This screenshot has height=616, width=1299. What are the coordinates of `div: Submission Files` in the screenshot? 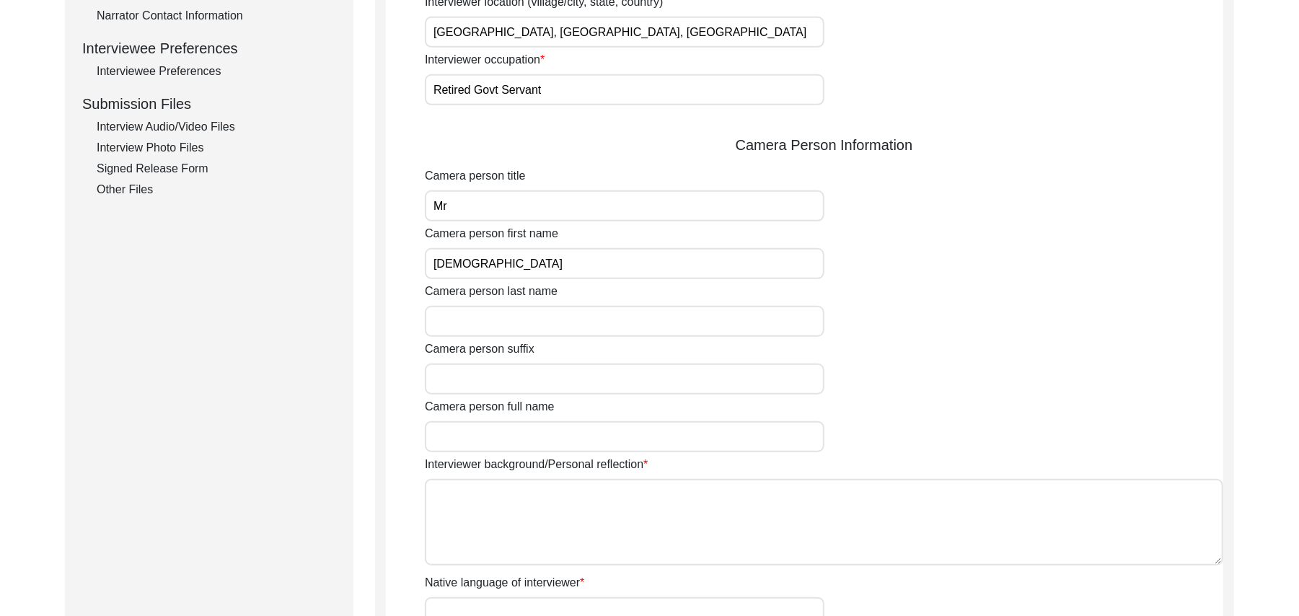 It's located at (209, 104).